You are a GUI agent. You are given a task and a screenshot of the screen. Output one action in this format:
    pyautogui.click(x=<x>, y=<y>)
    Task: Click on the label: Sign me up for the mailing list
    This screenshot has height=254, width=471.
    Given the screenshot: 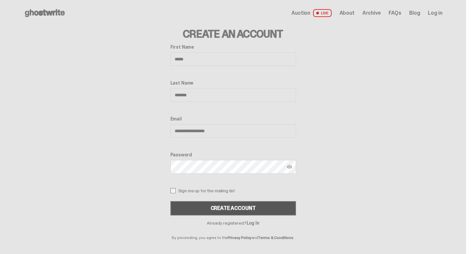 What is the action you would take?
    pyautogui.click(x=233, y=191)
    